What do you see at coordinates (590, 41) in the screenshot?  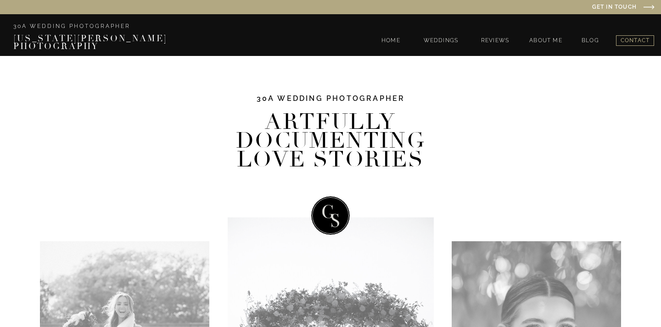 I see `a: BLOG` at bounding box center [590, 41].